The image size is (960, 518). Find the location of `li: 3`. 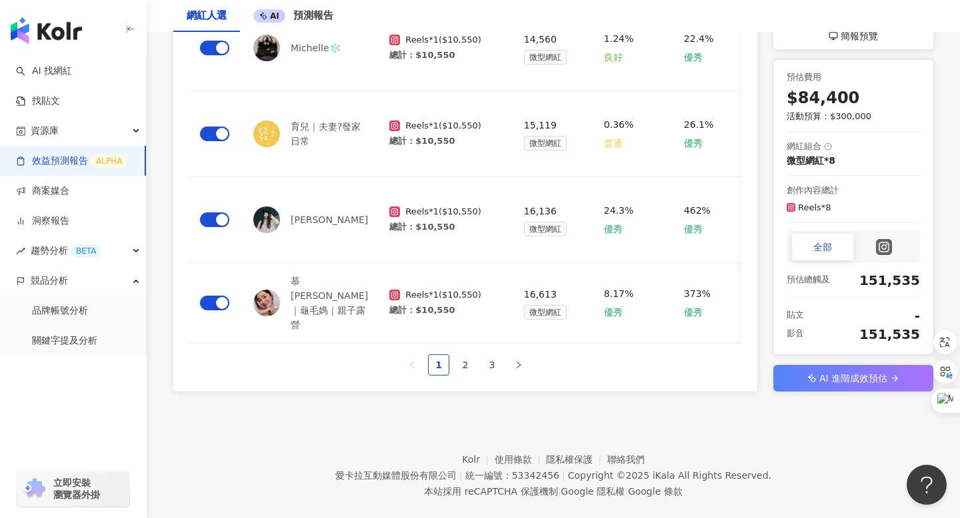

li: 3 is located at coordinates (492, 365).